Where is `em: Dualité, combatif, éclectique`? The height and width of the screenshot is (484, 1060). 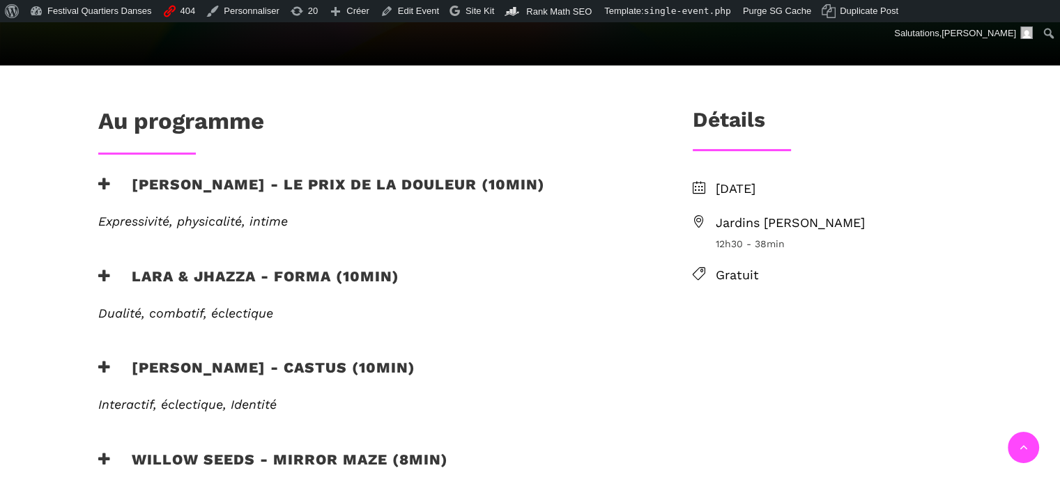
em: Dualité, combatif, éclectique is located at coordinates (185, 313).